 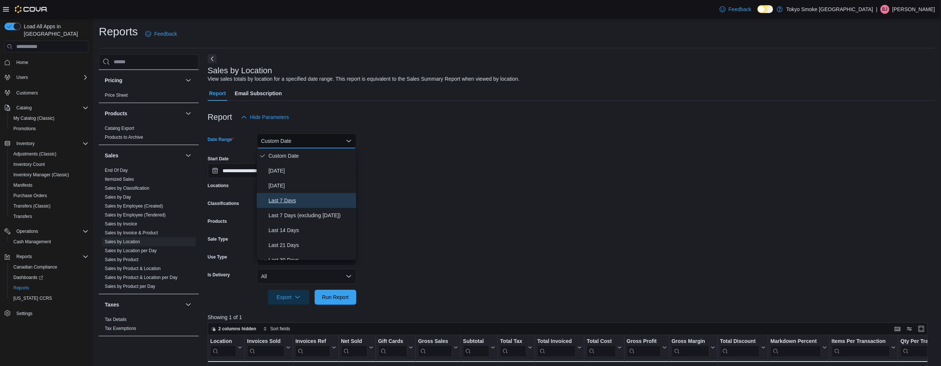 I want to click on a: Itemized Sales, so click(x=119, y=179).